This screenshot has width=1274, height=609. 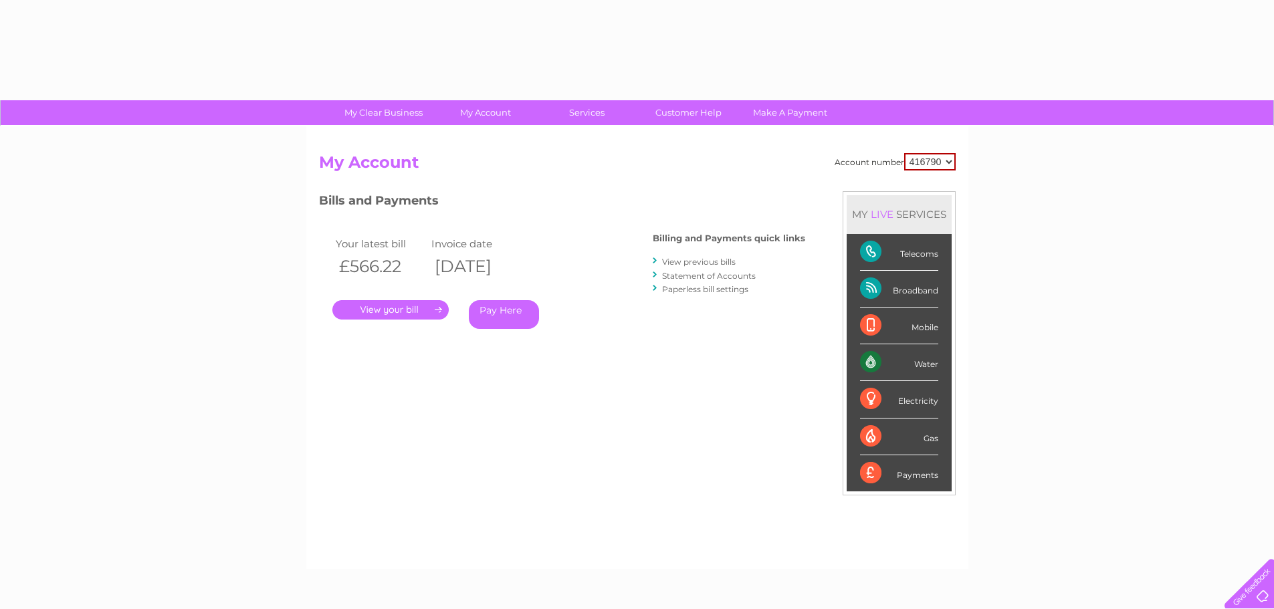 I want to click on div: LIVE, so click(x=882, y=214).